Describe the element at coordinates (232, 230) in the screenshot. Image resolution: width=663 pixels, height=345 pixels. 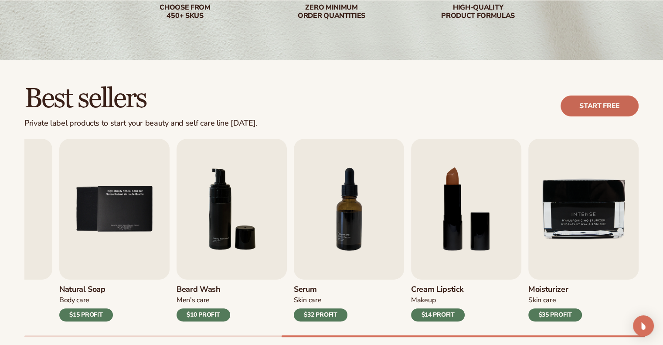
I see `a: 6 / 9` at that location.